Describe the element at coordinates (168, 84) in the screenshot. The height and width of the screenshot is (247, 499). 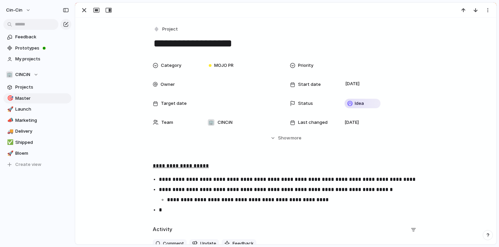
I see `span: Owner` at that location.